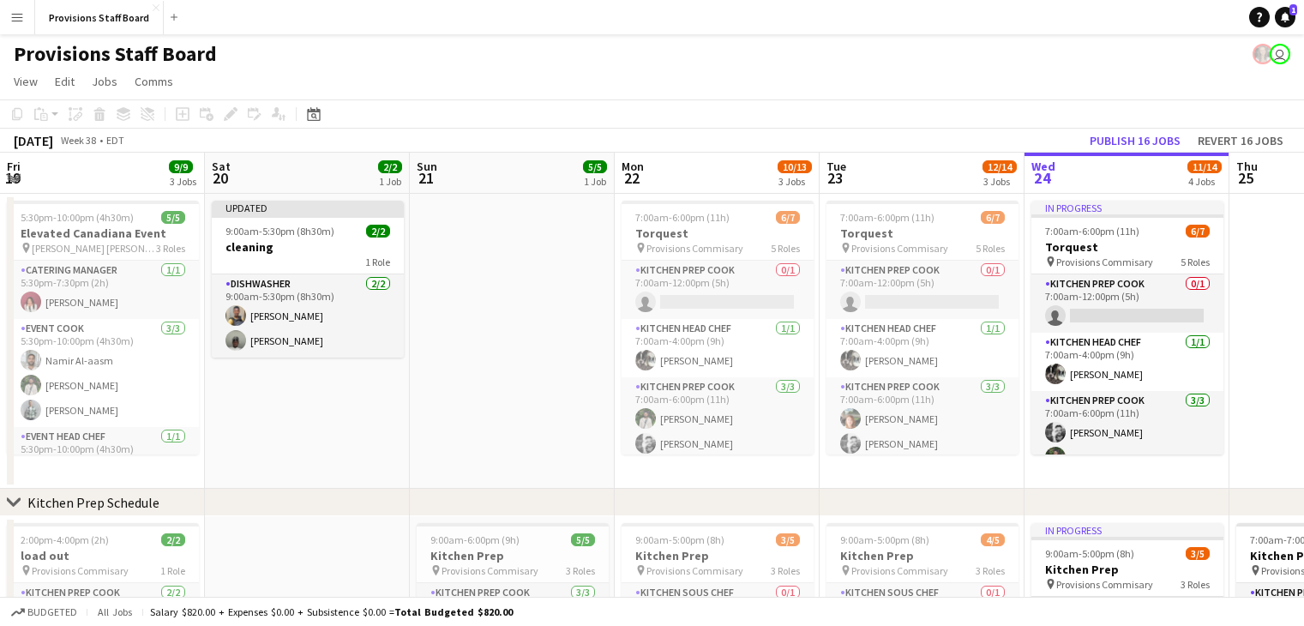 This screenshot has height=626, width=1304. Describe the element at coordinates (425, 177) in the screenshot. I see `span: 21` at that location.